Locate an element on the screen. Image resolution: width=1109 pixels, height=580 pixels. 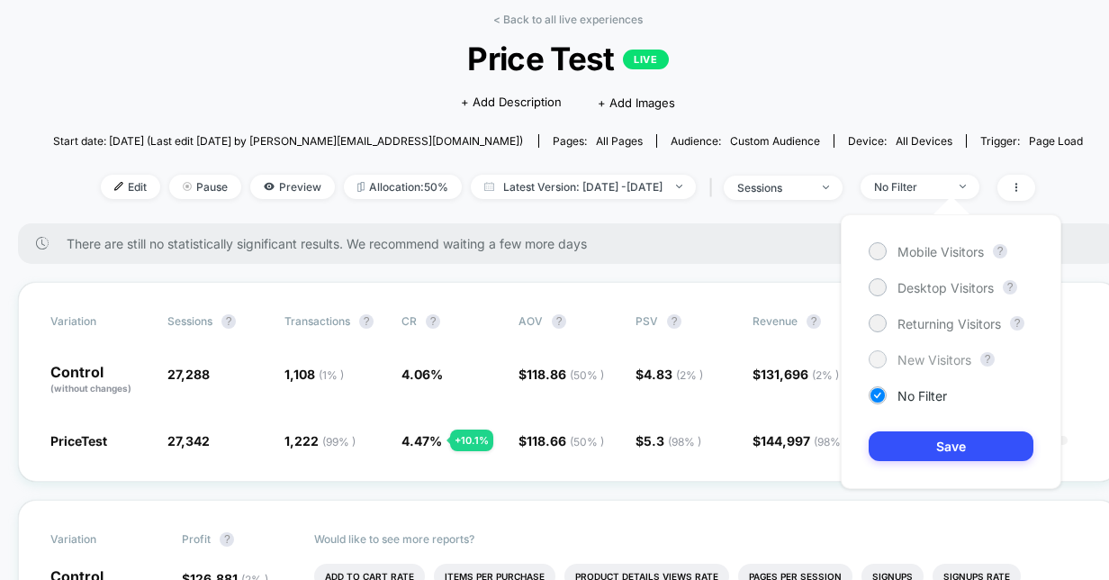
span: 4.06 % is located at coordinates (422, 373).